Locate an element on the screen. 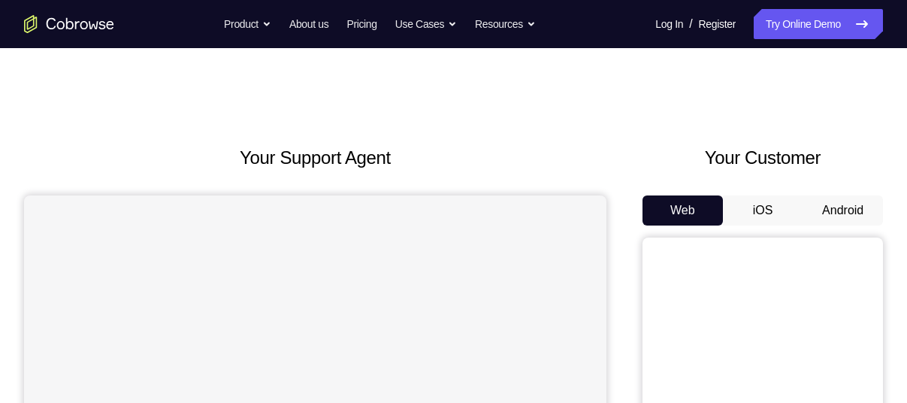 The width and height of the screenshot is (907, 403). a: Try Online Demo is located at coordinates (818, 24).